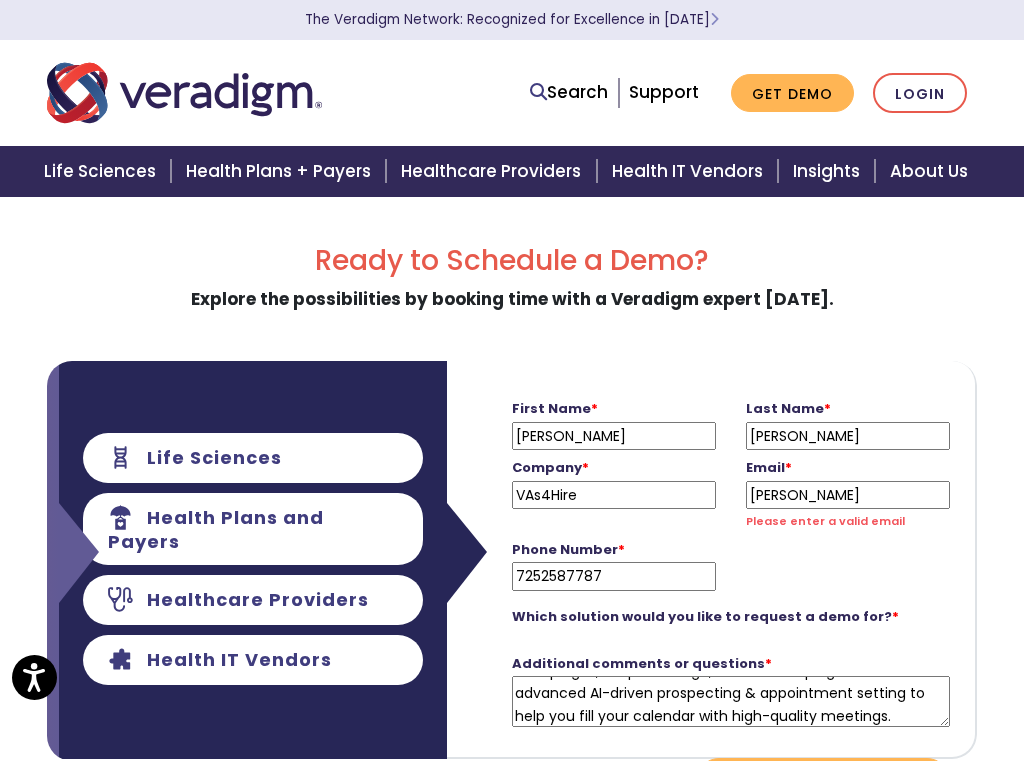 The image size is (1024, 768). Describe the element at coordinates (281, 171) in the screenshot. I see `a: Health Plans + Payers` at that location.